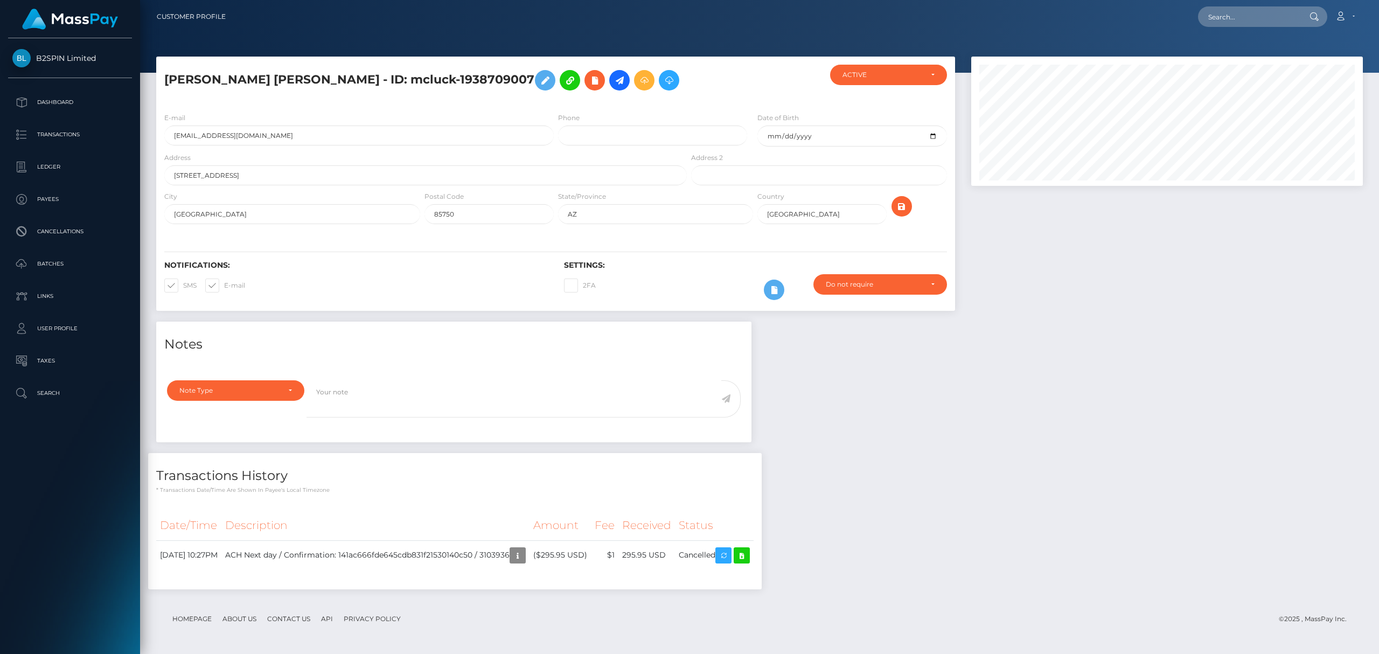  I want to click on label: City, so click(171, 197).